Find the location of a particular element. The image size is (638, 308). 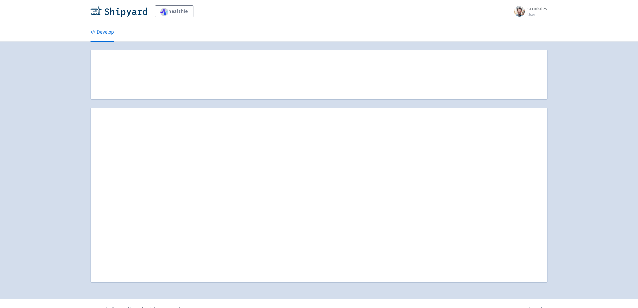

img: Shipyard logo is located at coordinates (119, 11).